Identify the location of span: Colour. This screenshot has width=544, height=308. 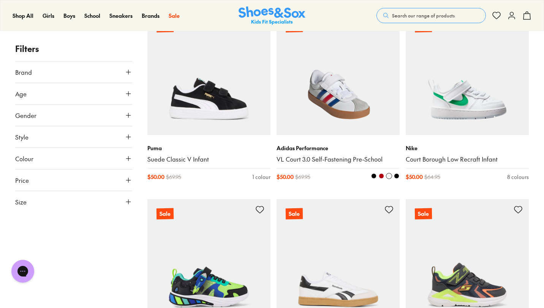
(24, 159).